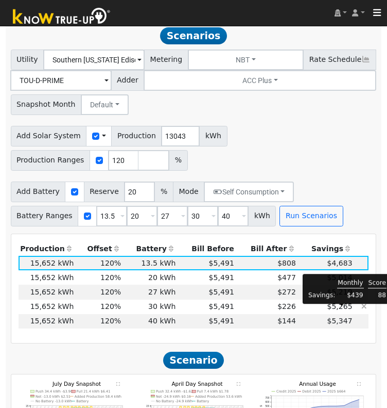 The width and height of the screenshot is (387, 408). Describe the element at coordinates (76, 383) in the screenshot. I see `text: July Day Snapshot` at that location.